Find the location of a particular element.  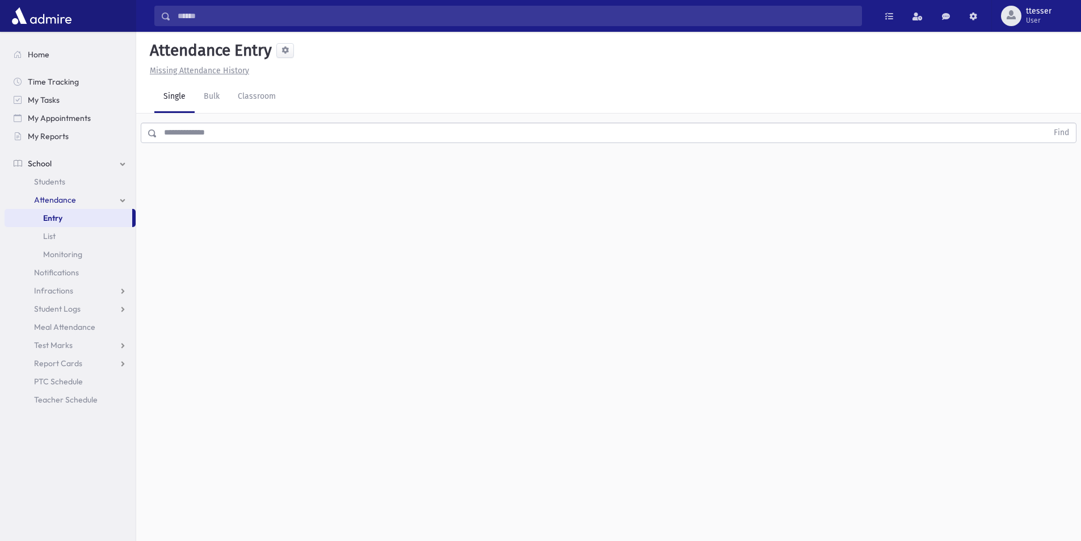

a: Entry is located at coordinates (68, 218).